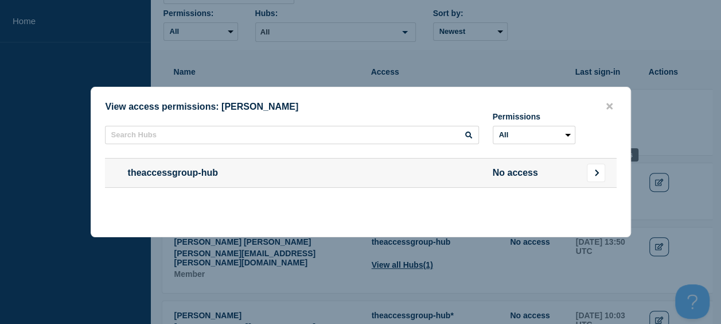 This screenshot has width=721, height=324. Describe the element at coordinates (292, 135) in the screenshot. I see `input: Search Hubs` at that location.